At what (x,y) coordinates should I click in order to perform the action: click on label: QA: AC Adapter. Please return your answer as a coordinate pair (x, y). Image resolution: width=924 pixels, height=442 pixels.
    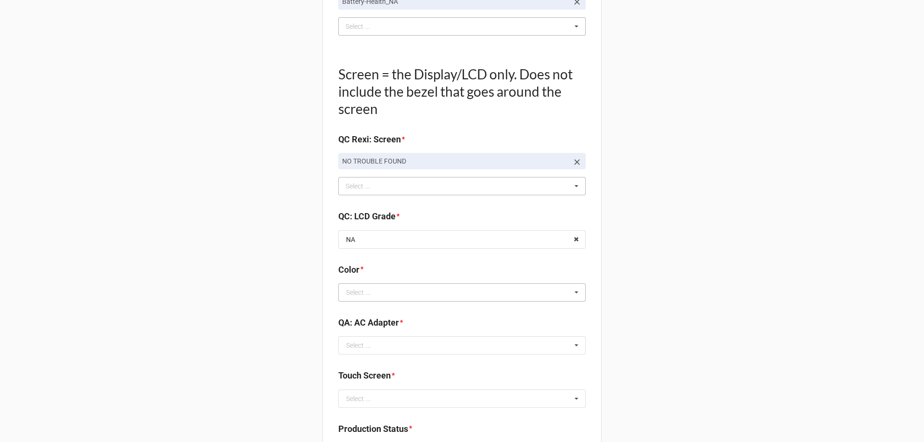
    Looking at the image, I should click on (369, 323).